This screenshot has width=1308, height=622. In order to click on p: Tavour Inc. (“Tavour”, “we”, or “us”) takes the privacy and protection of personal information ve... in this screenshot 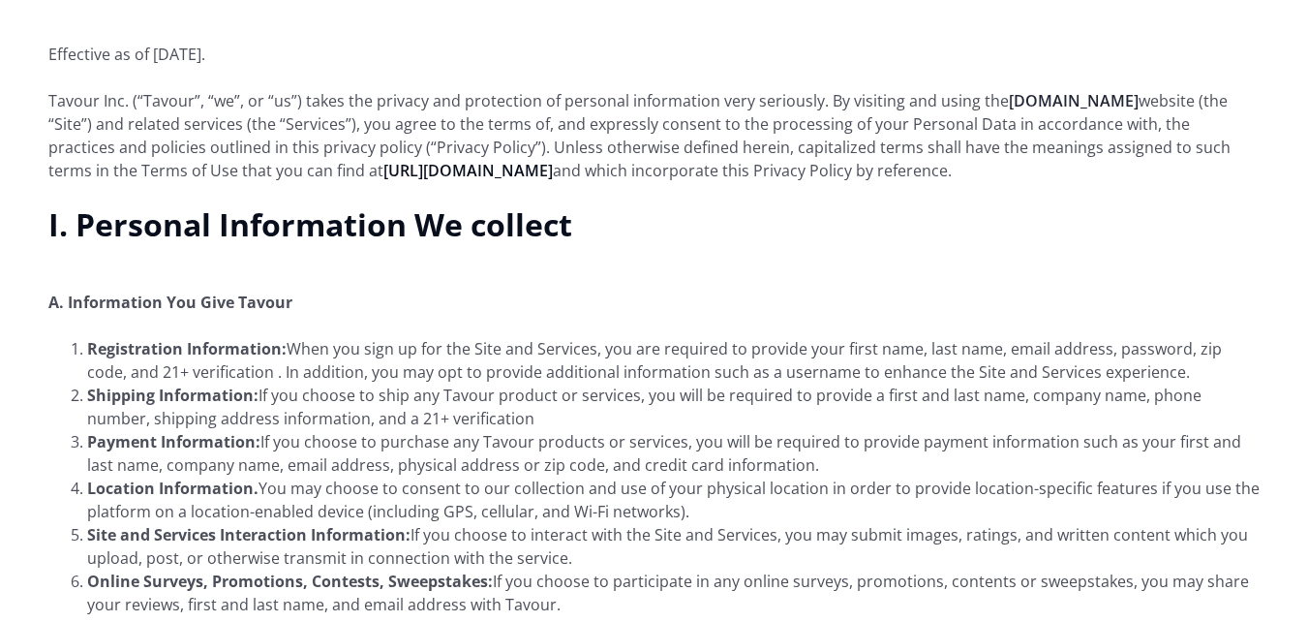, I will do `click(654, 136)`.